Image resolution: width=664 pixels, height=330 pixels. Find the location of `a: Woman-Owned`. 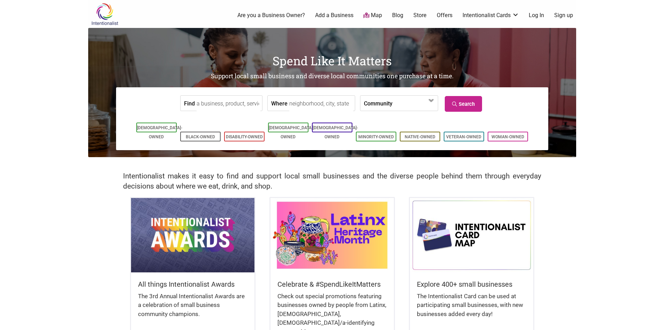

a: Woman-Owned is located at coordinates (508, 137).